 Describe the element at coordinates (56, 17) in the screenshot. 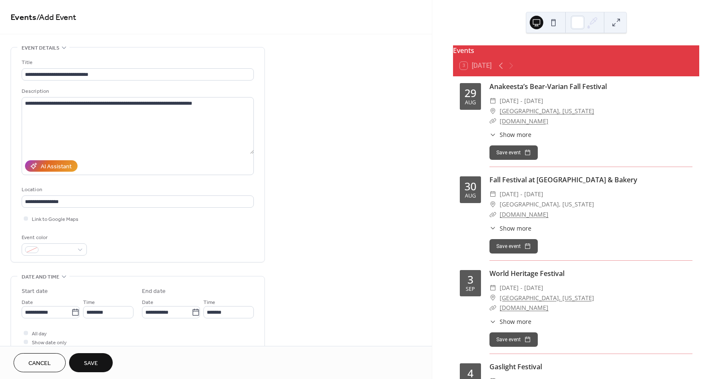

I see `span: / Add Event` at that location.